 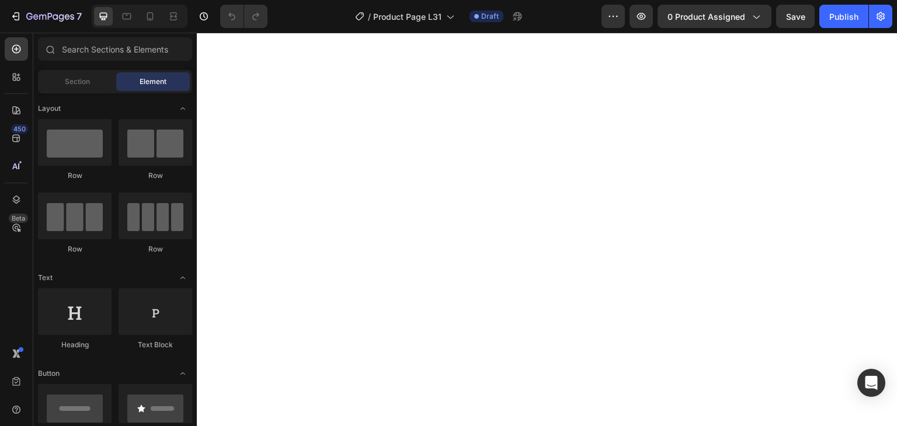 I want to click on span: Element, so click(x=153, y=82).